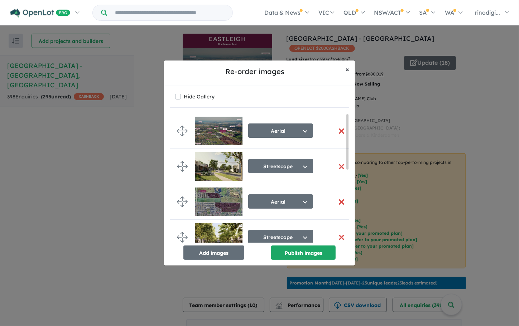  I want to click on h5: Re-order images, so click(255, 72).